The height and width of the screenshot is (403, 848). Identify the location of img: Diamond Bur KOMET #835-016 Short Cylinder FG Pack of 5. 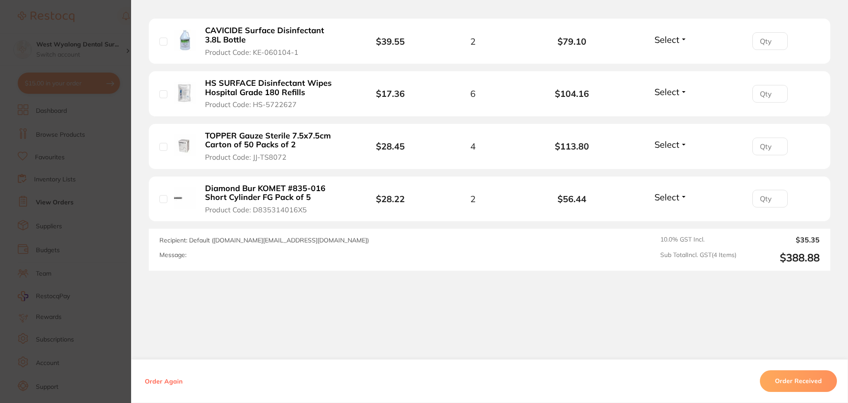
(185, 198).